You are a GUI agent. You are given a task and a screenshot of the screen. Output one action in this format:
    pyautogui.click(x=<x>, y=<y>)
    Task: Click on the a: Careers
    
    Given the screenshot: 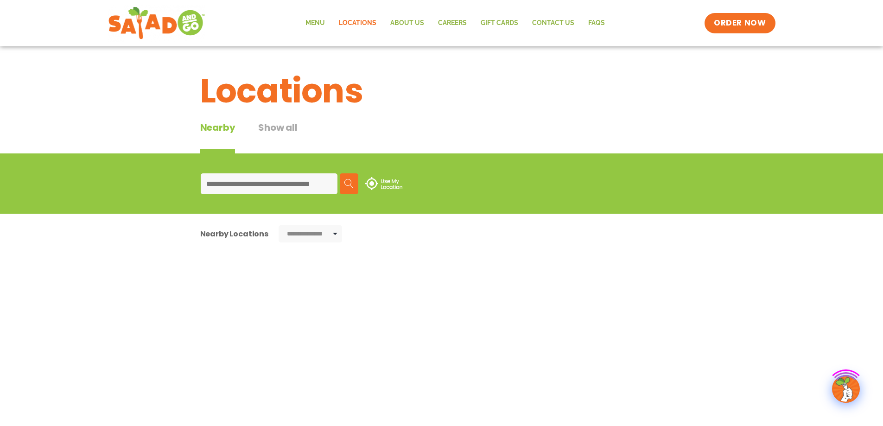 What is the action you would take?
    pyautogui.click(x=452, y=23)
    